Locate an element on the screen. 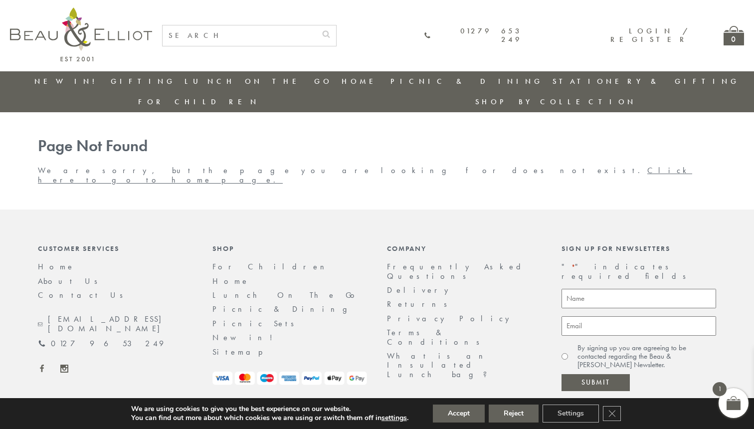  p: We are using cookies to give you the best experience on our website. is located at coordinates (270, 409).